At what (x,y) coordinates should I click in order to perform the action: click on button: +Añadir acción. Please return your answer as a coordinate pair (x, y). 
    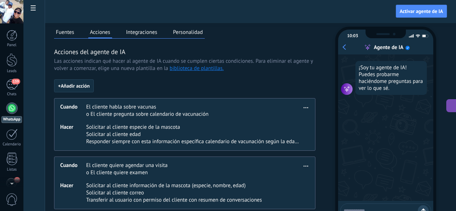
    Looking at the image, I should click on (74, 86).